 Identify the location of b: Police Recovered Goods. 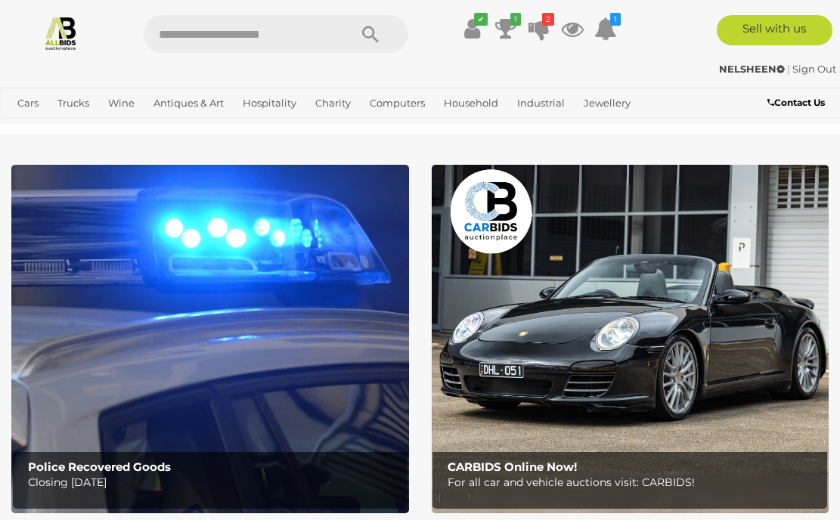
(99, 466).